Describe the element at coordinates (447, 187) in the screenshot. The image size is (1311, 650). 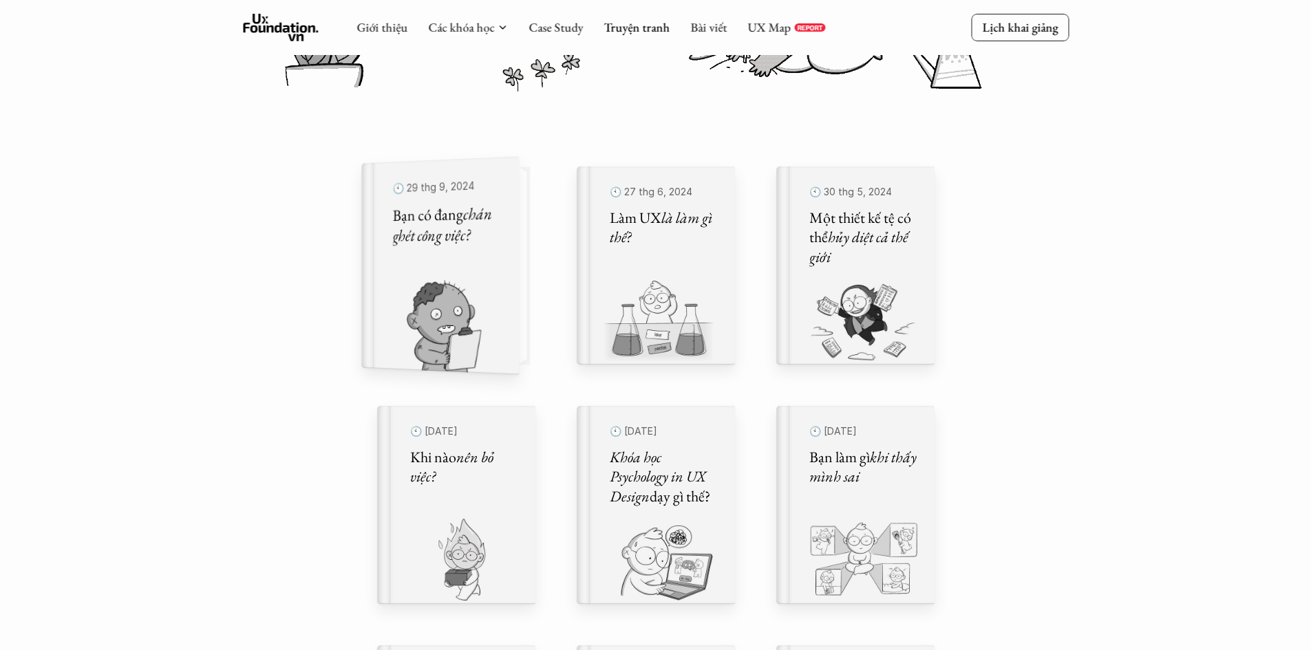
I see `p: 🕙 29 thg 9, 2024` at that location.